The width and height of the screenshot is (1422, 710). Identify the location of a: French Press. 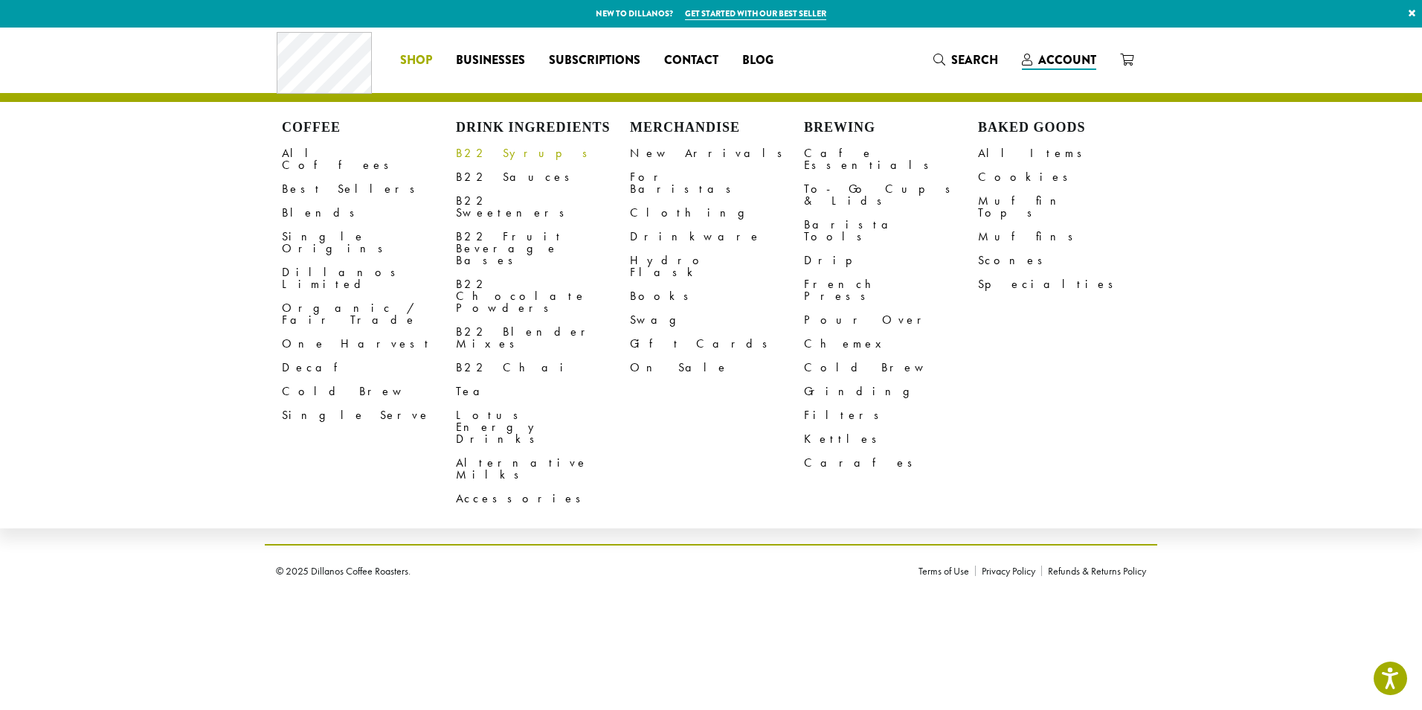
(891, 290).